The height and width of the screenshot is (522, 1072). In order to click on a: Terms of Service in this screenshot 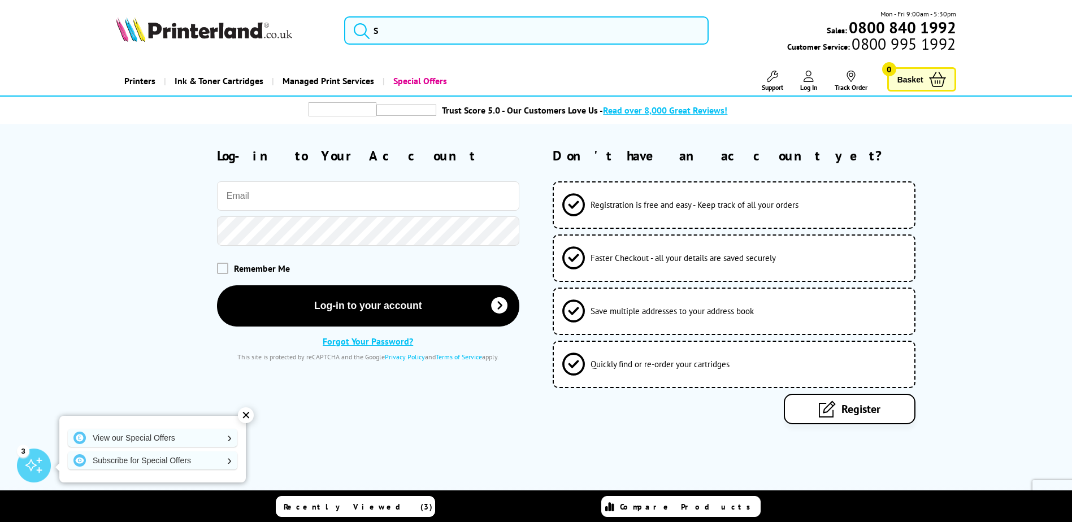, I will do `click(459, 357)`.